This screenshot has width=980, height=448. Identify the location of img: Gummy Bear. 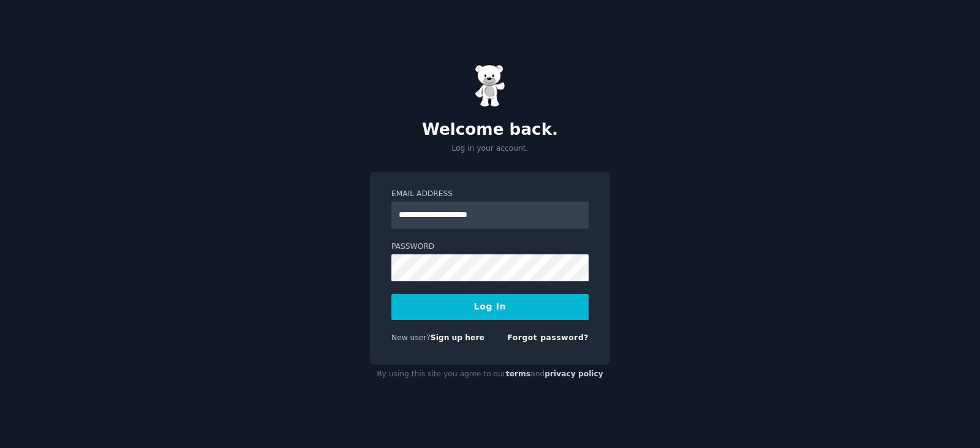
(490, 86).